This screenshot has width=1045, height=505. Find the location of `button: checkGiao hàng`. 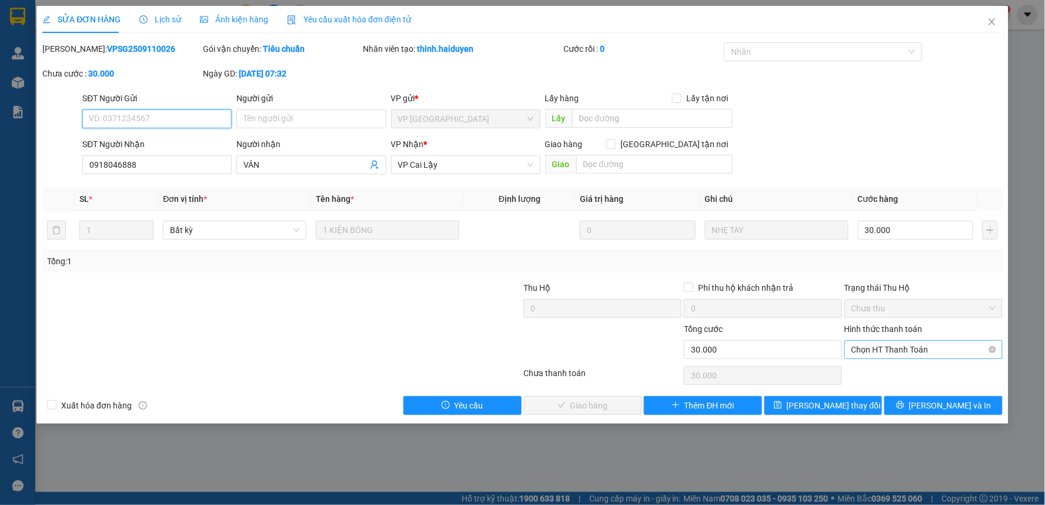

button: checkGiao hàng is located at coordinates (583, 405).